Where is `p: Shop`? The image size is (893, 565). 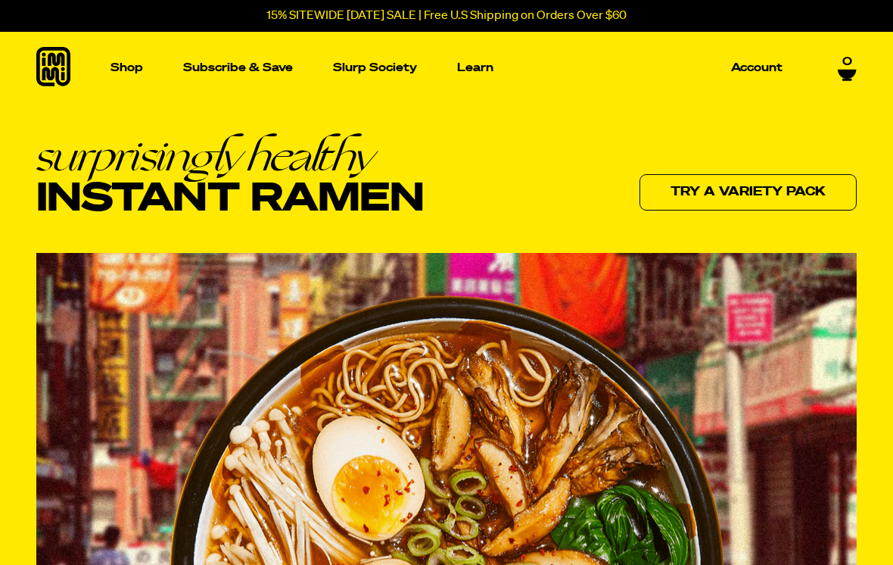 p: Shop is located at coordinates (126, 67).